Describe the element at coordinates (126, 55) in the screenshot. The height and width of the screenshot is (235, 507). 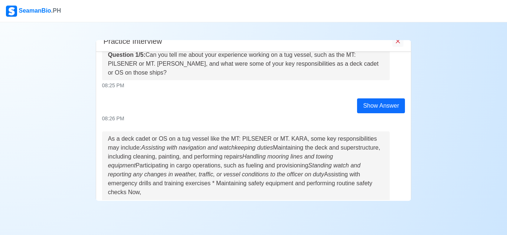
I see `strong: Question 1/5:` at that location.